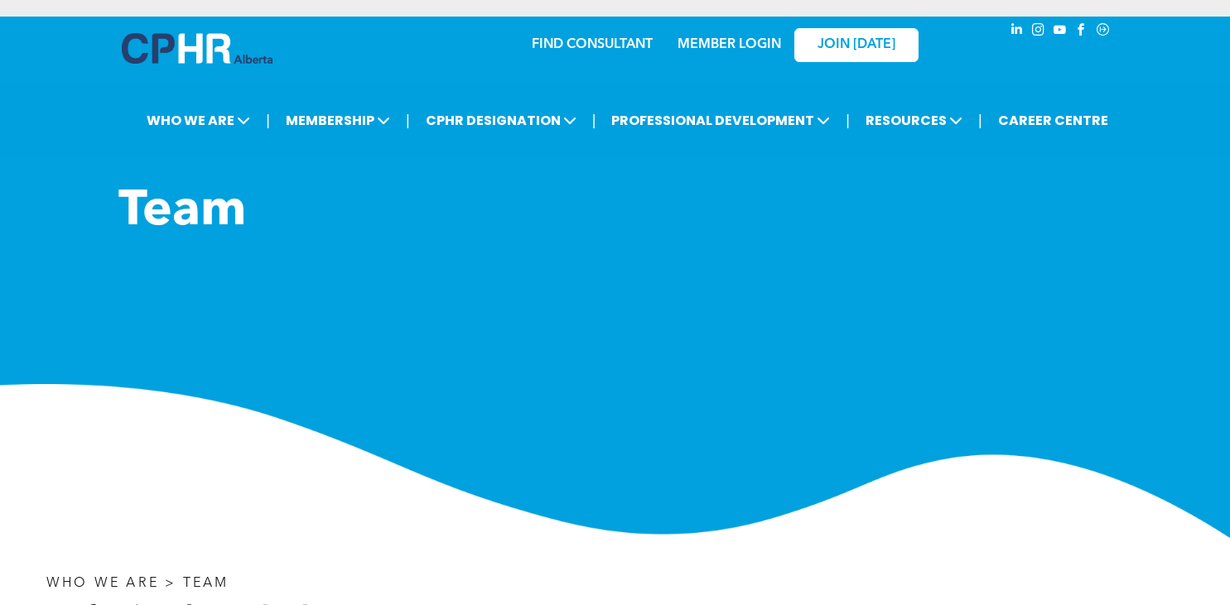 The width and height of the screenshot is (1230, 605). Describe the element at coordinates (1038, 31) in the screenshot. I see `a: instagram` at that location.